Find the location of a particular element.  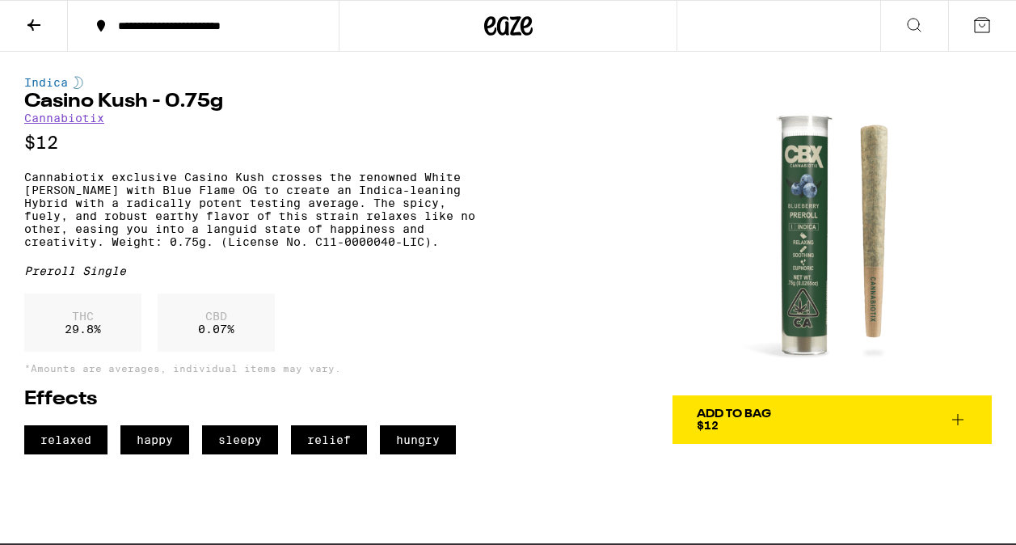

div: Indica is located at coordinates (257, 82).